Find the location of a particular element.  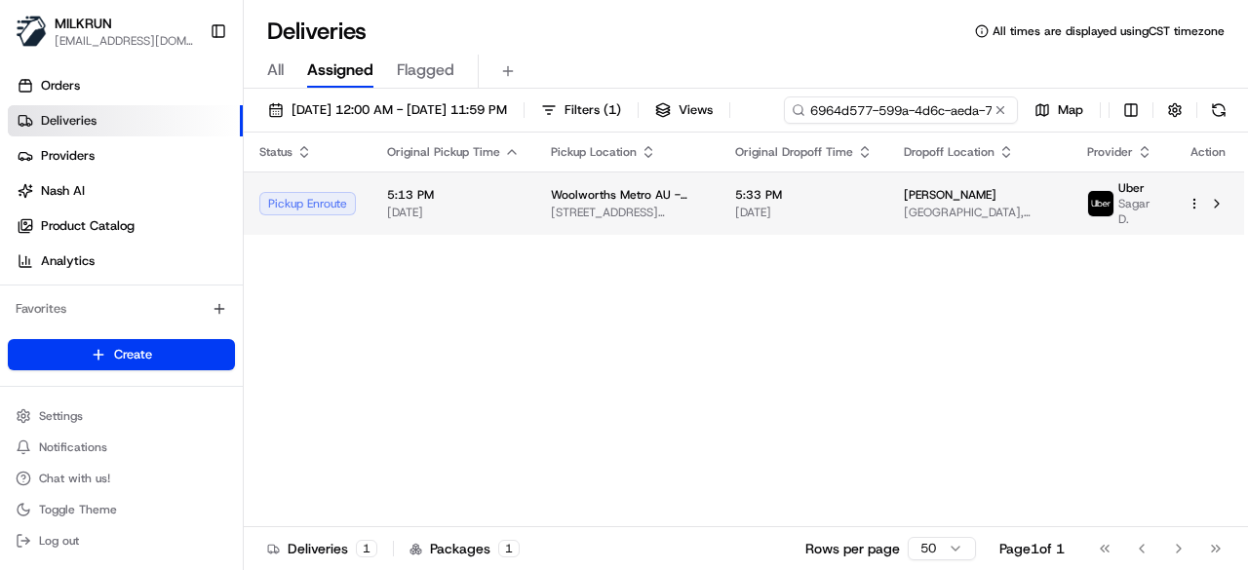

span: Deliveries is located at coordinates (68, 121).